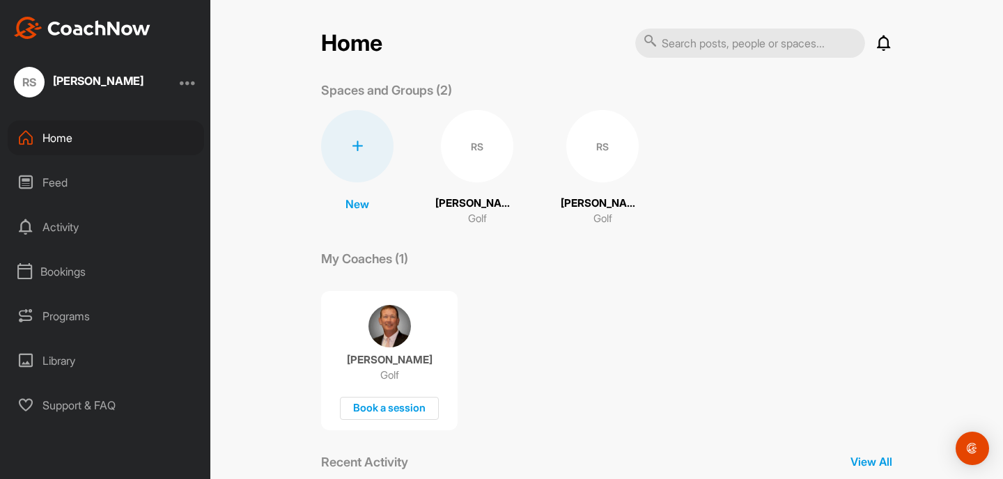 This screenshot has height=479, width=1003. I want to click on div: Programs, so click(106, 316).